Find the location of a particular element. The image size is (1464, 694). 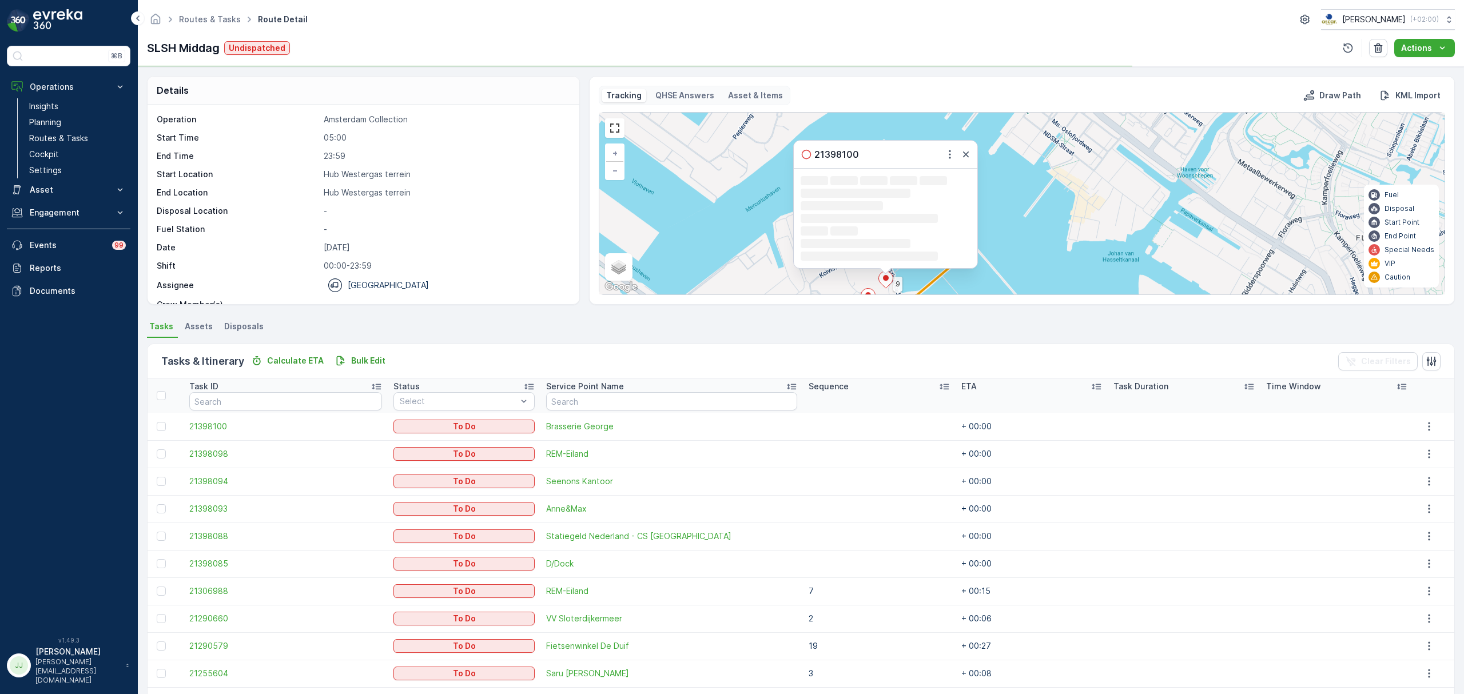

td: 7 is located at coordinates (879, 591).